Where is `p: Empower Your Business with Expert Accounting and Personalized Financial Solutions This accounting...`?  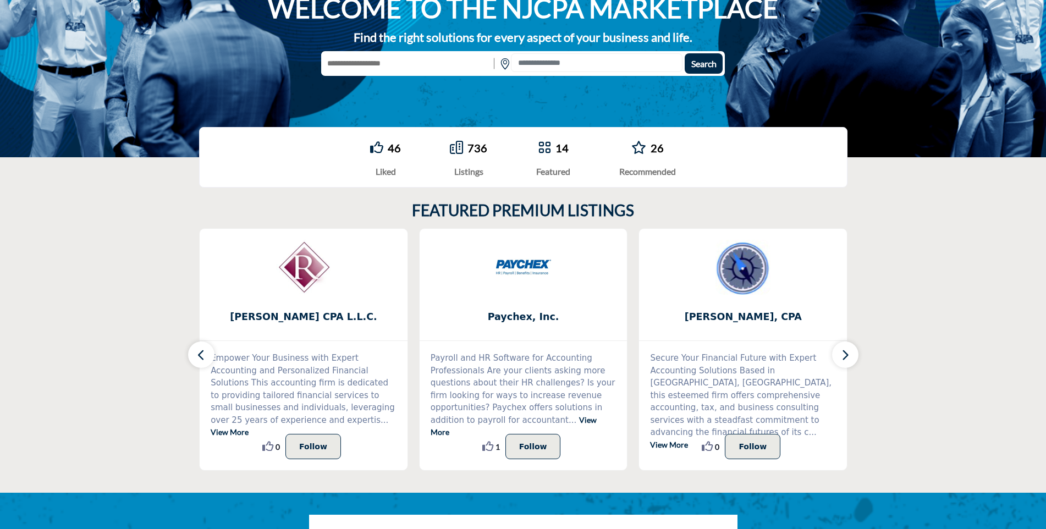
p: Empower Your Business with Expert Accounting and Personalized Financial Solutions This accounting... is located at coordinates (304, 395).